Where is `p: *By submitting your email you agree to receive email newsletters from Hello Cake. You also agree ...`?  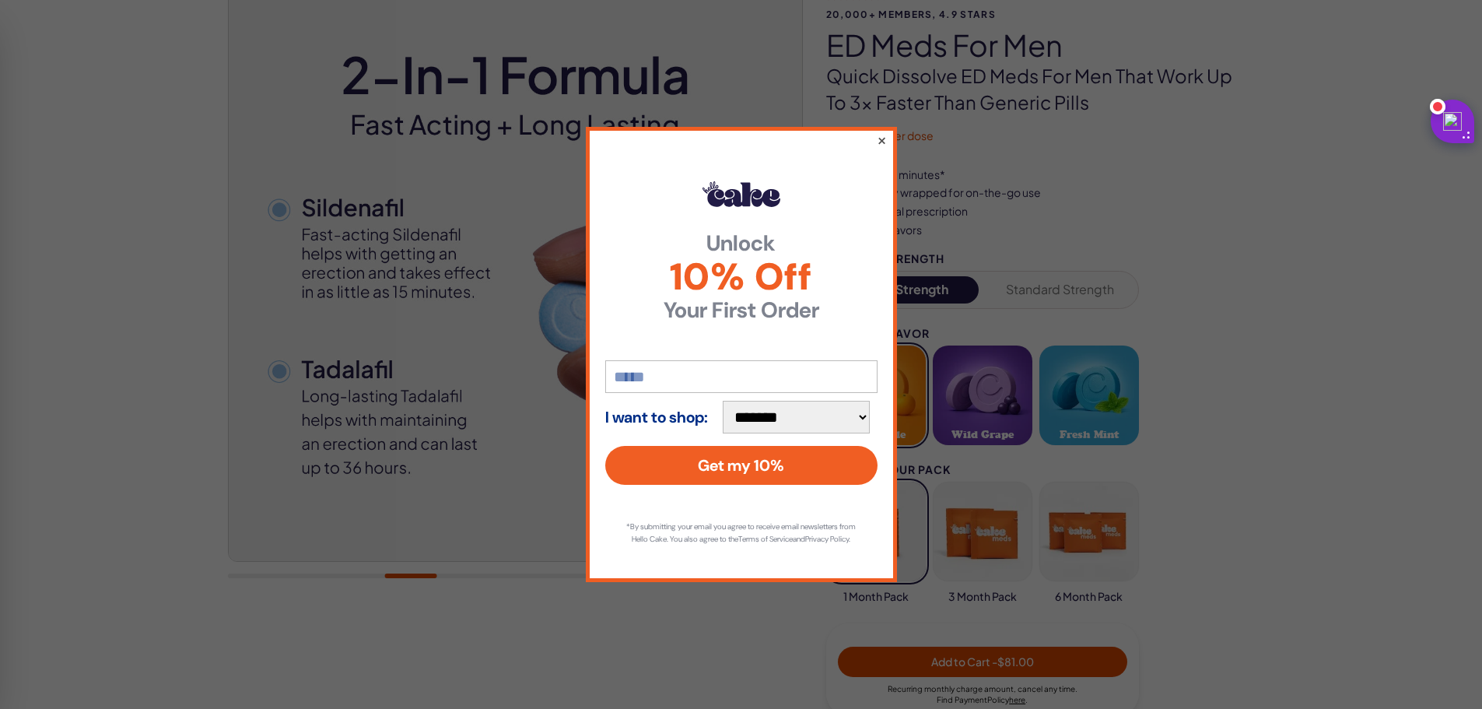
p: *By submitting your email you agree to receive email newsletters from Hello Cake. You also agree ... is located at coordinates (741, 533).